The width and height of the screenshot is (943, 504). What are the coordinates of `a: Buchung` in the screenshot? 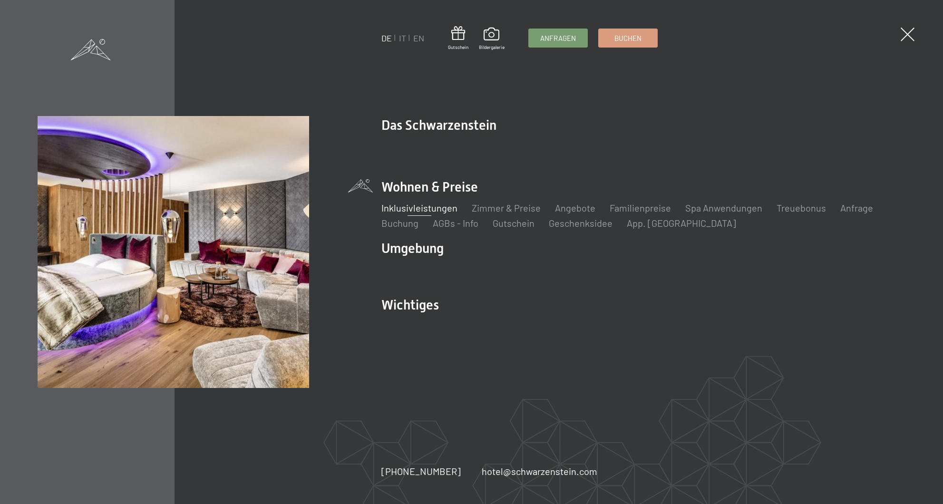 It's located at (400, 223).